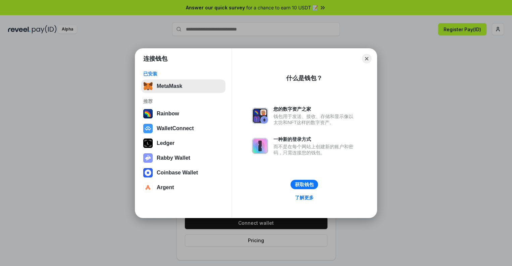  Describe the element at coordinates (183, 86) in the screenshot. I see `button: MetaMask` at that location.